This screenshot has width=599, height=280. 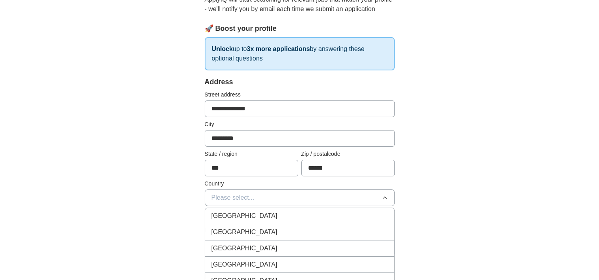 What do you see at coordinates (233, 198) in the screenshot?
I see `span: Please select...` at bounding box center [233, 198].